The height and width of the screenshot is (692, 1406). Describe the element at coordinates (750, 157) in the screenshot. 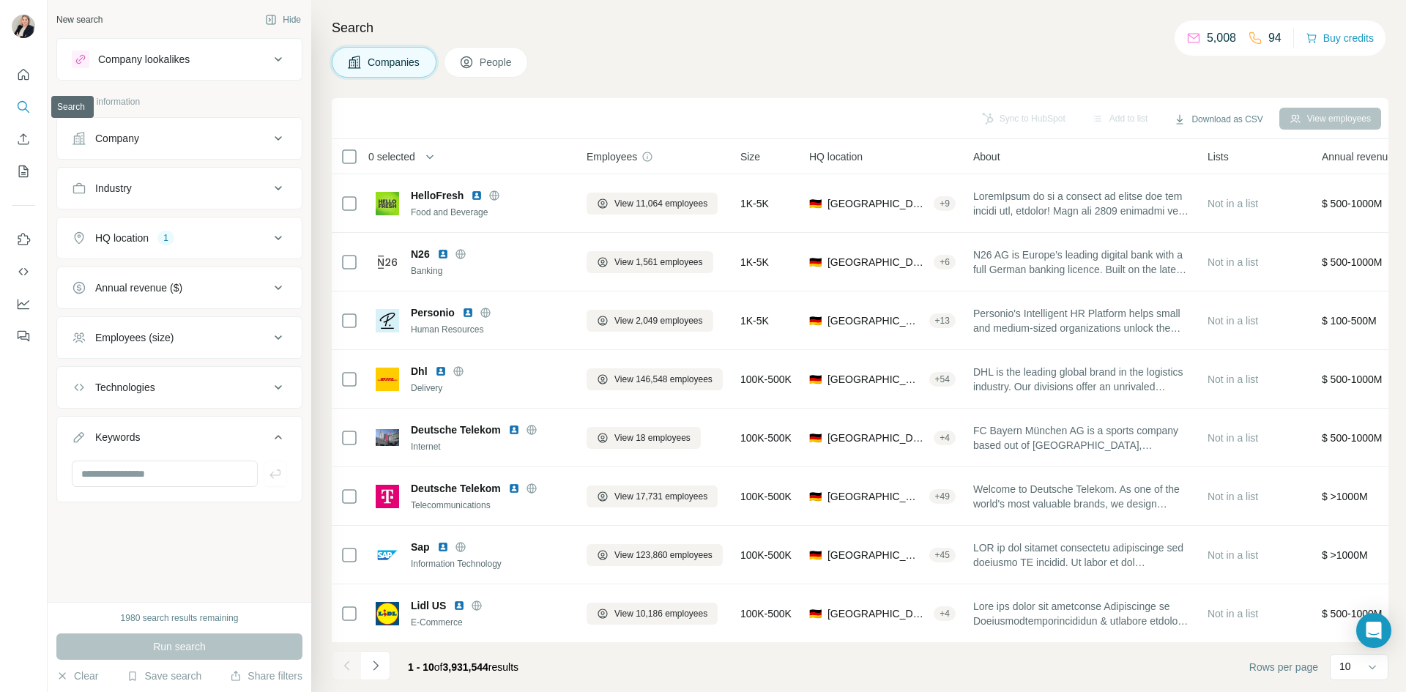

I see `span: Size` at that location.